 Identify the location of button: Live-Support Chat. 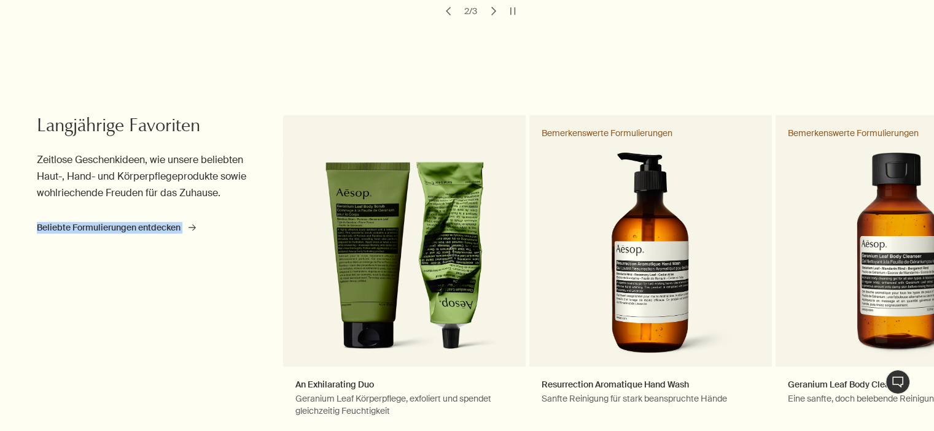
(897, 382).